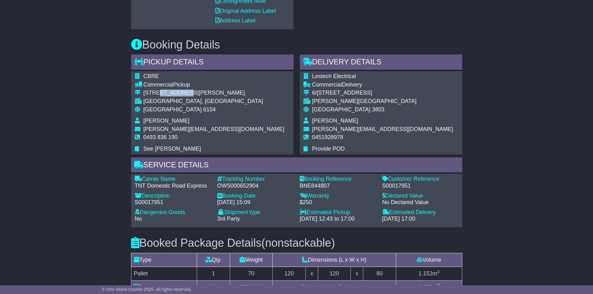  Describe the element at coordinates (255, 186) in the screenshot. I see `div: OWS000652904` at that location.